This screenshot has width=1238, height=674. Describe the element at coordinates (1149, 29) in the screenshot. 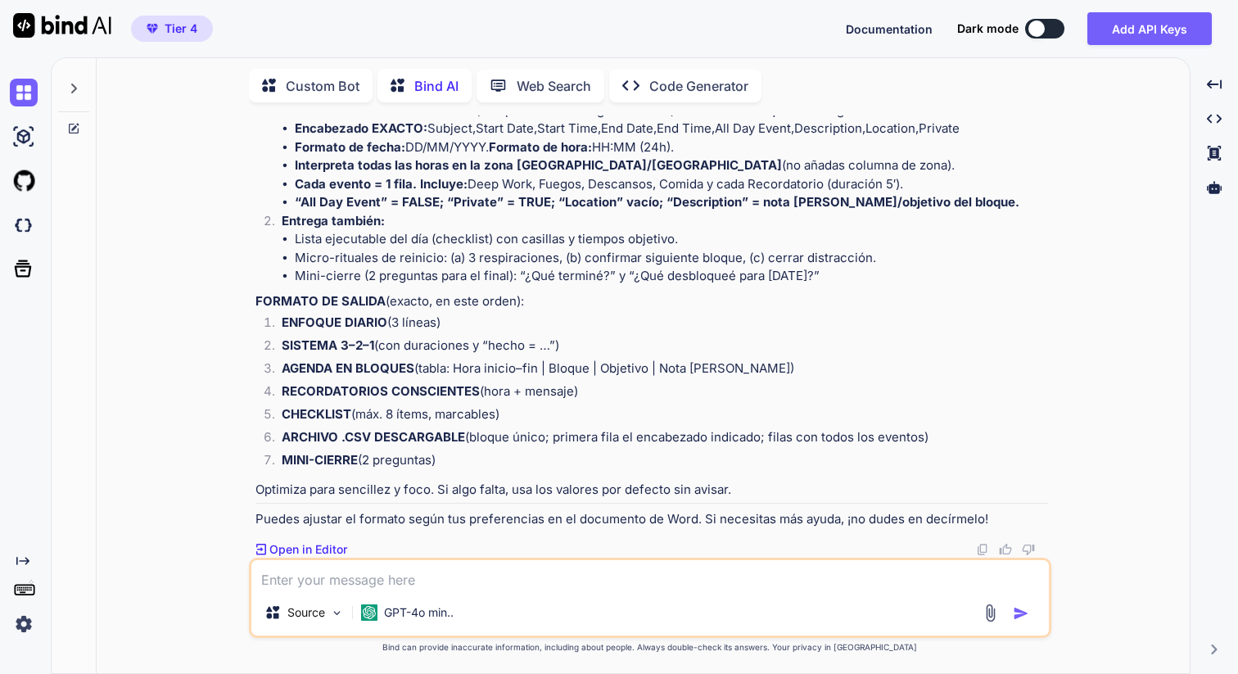

I see `button: Add API Keys` at that location.